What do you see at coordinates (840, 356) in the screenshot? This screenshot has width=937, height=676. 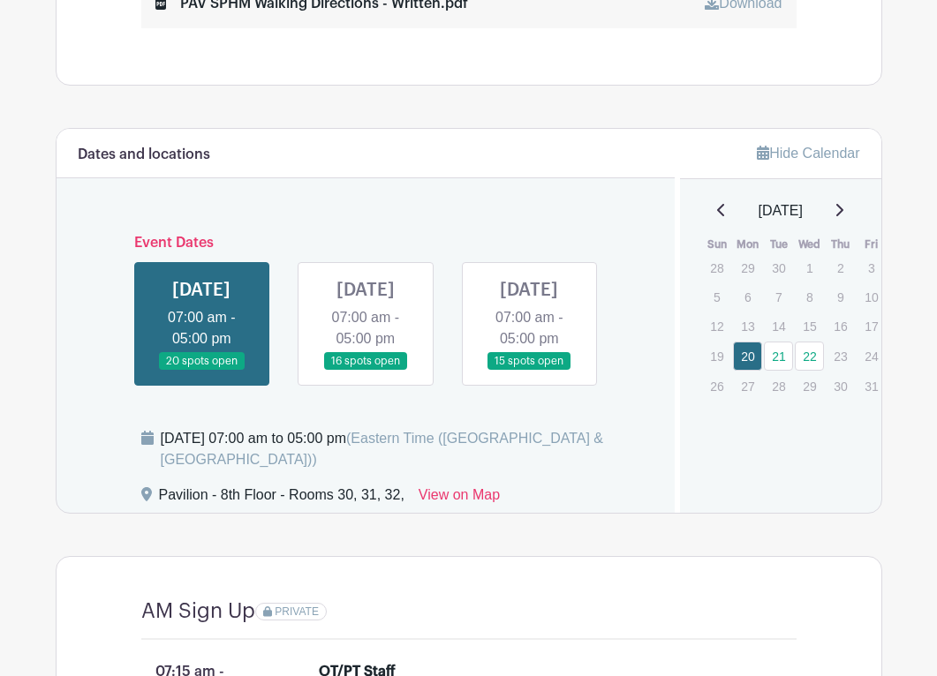 I see `p: 23` at bounding box center [840, 356].